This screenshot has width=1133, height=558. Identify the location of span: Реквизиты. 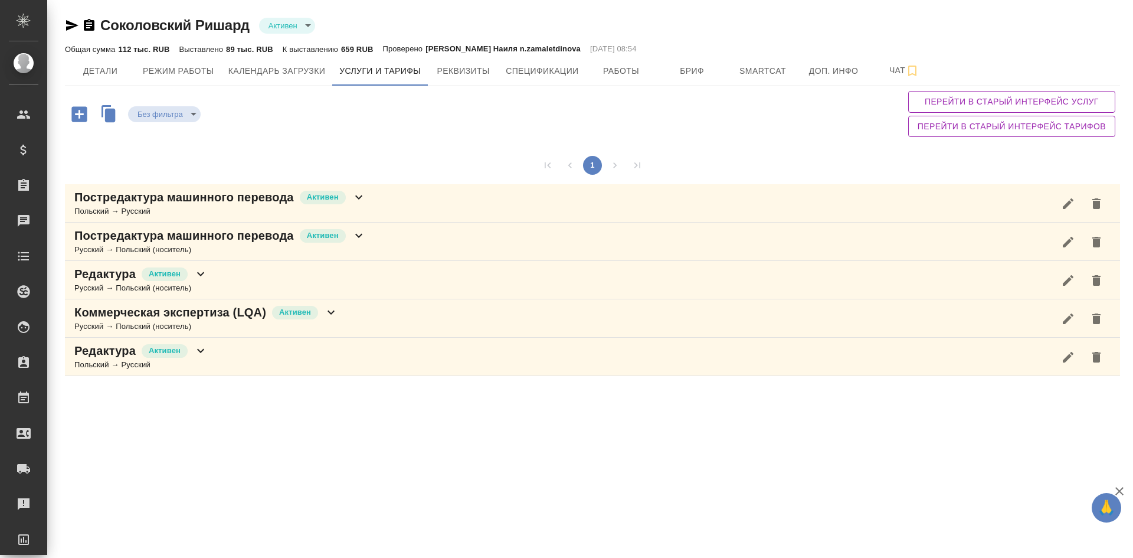
(463, 71).